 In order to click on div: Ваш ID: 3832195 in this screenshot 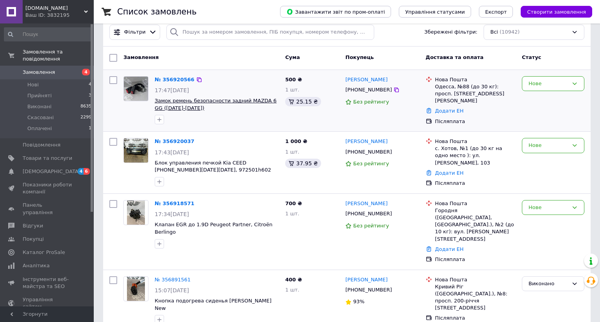, I will do `click(59, 15)`.